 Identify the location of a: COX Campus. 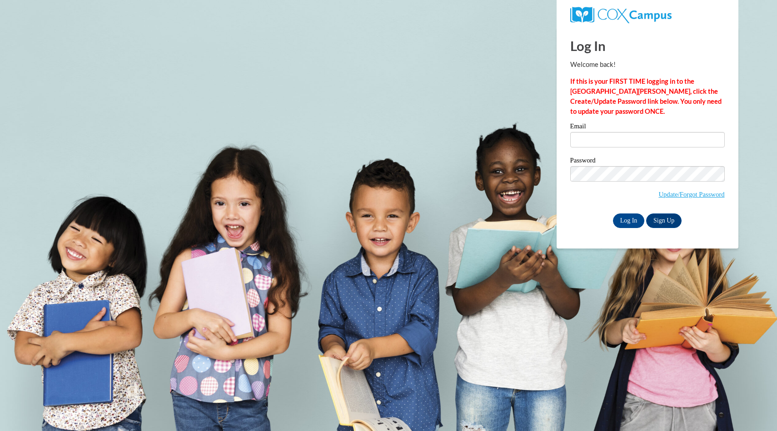
(621, 14).